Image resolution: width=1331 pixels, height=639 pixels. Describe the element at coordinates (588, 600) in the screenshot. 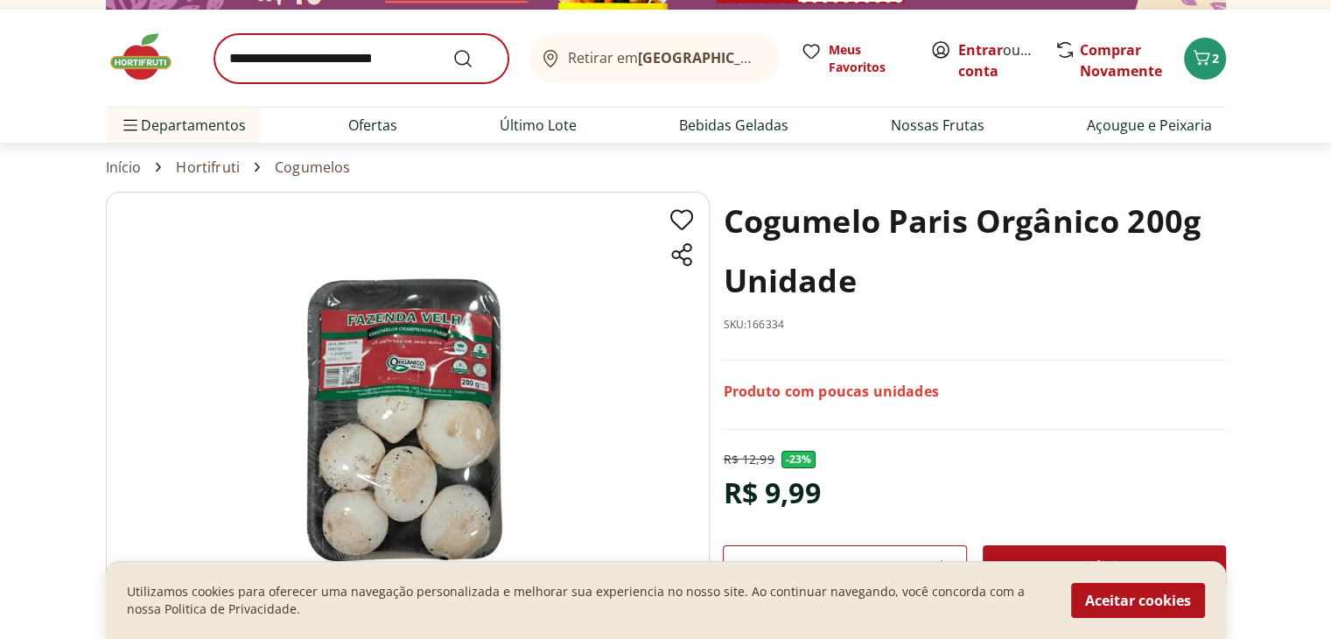

I see `p: Utilizamos cookies para oferecer uma navegação personalizada e melhorar sua experiencia no nosso ...` at that location.